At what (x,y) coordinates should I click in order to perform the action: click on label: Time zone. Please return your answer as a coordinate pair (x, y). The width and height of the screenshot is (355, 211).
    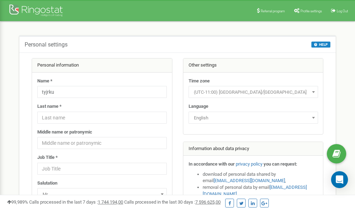
    Looking at the image, I should click on (199, 81).